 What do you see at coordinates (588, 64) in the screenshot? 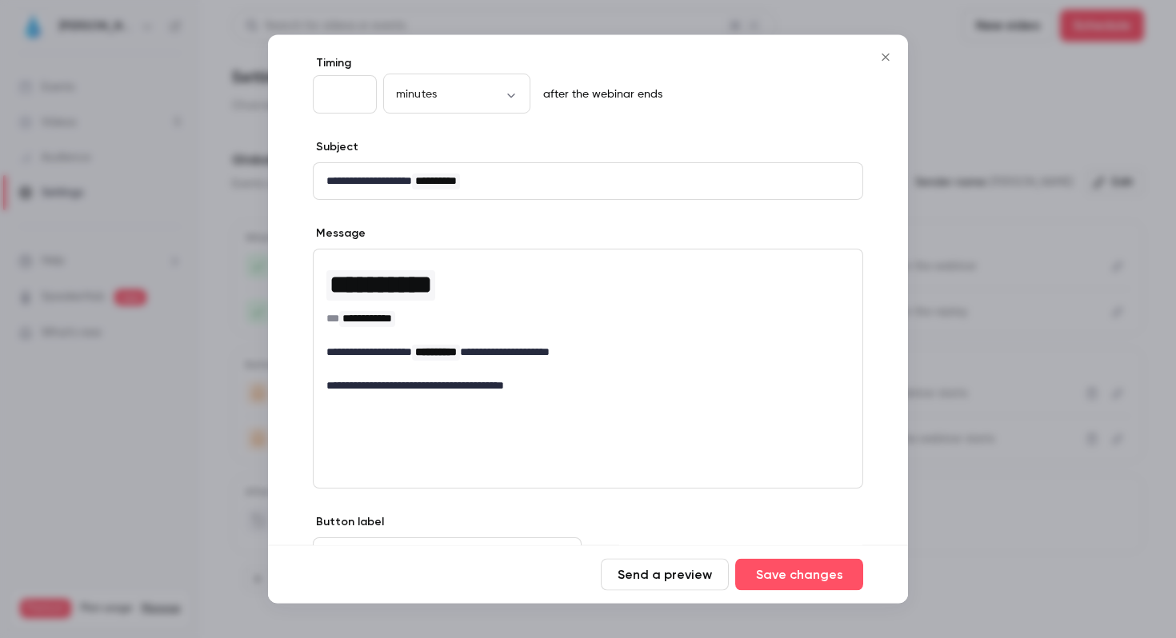
I see `label: Timing` at bounding box center [588, 64].